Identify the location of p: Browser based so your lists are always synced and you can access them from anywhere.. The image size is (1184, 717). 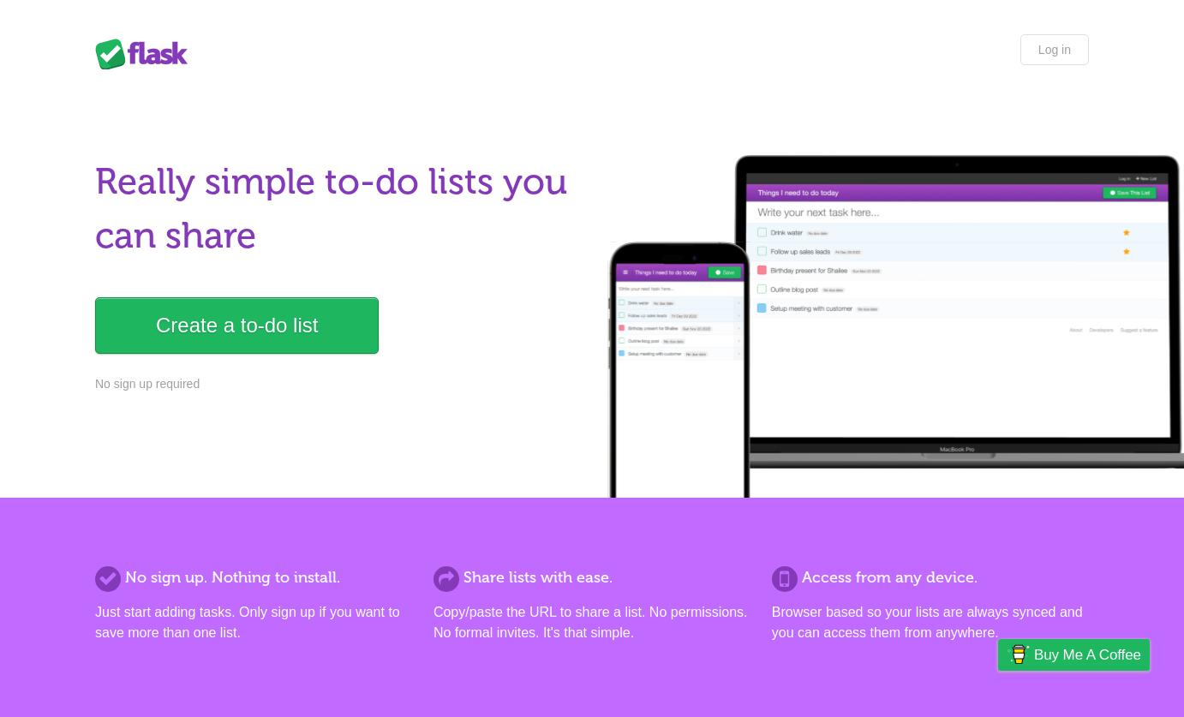
(930, 623).